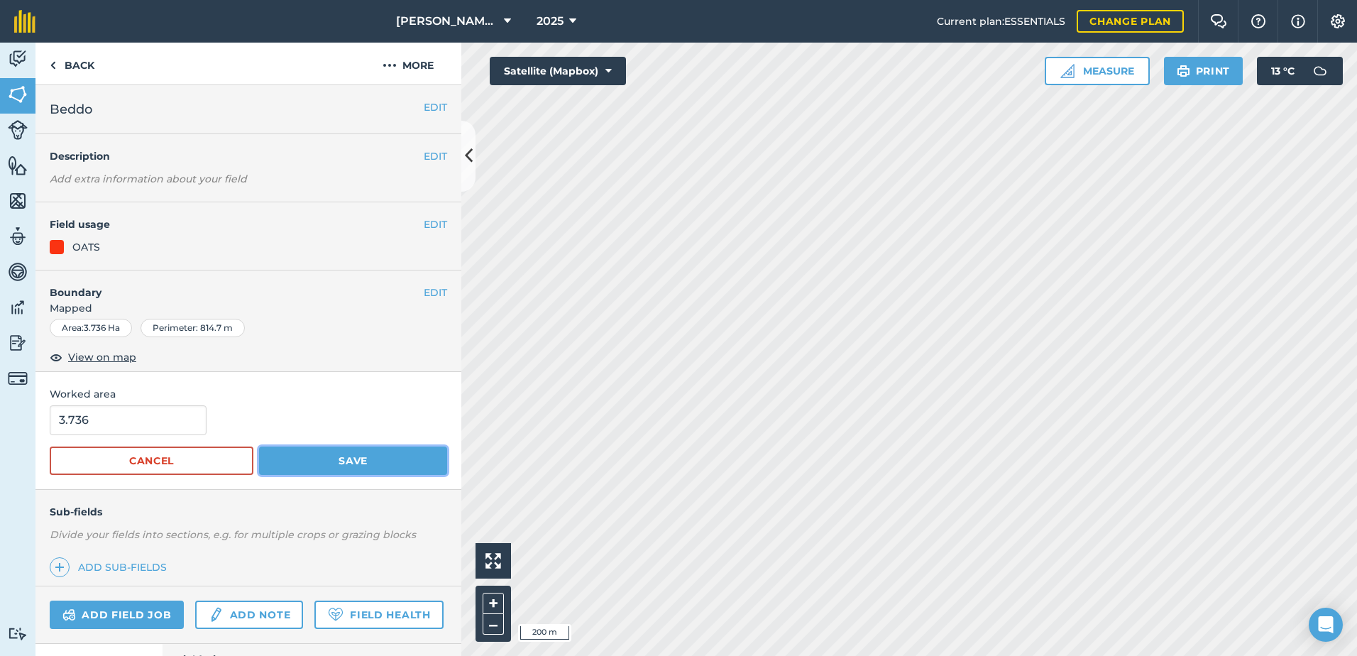 The height and width of the screenshot is (656, 1357). What do you see at coordinates (236, 224) in the screenshot?
I see `h4: Field usage` at bounding box center [236, 224].